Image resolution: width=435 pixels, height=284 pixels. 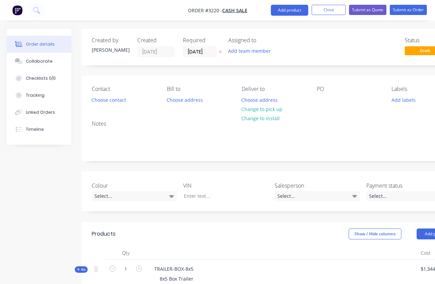 What do you see at coordinates (156, 40) in the screenshot?
I see `div: Created` at bounding box center [156, 40].